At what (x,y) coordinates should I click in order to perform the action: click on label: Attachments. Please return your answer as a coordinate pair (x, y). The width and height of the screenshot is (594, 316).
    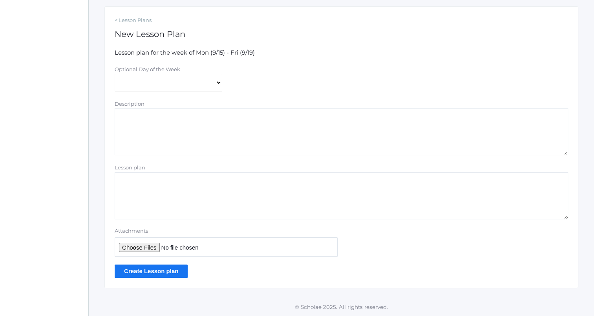
    Looking at the image, I should click on (226, 231).